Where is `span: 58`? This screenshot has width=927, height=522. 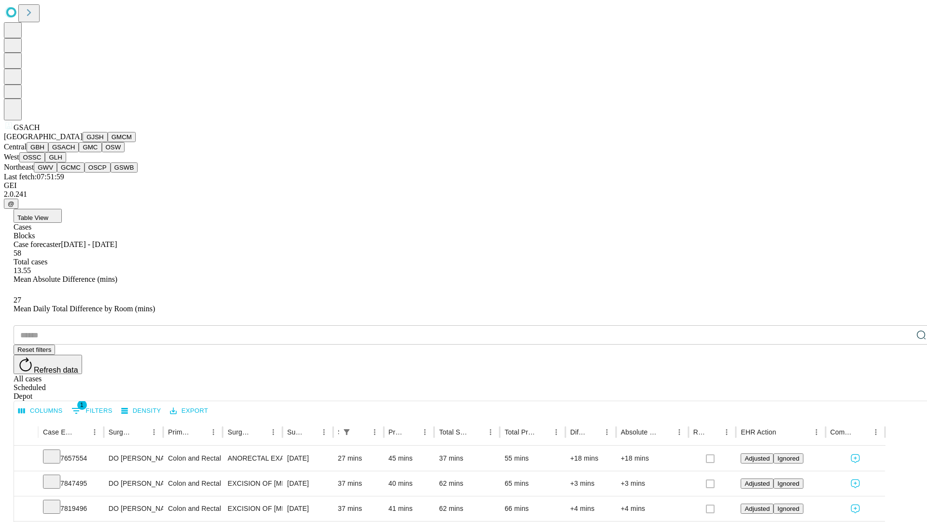
span: 58 is located at coordinates (17, 253).